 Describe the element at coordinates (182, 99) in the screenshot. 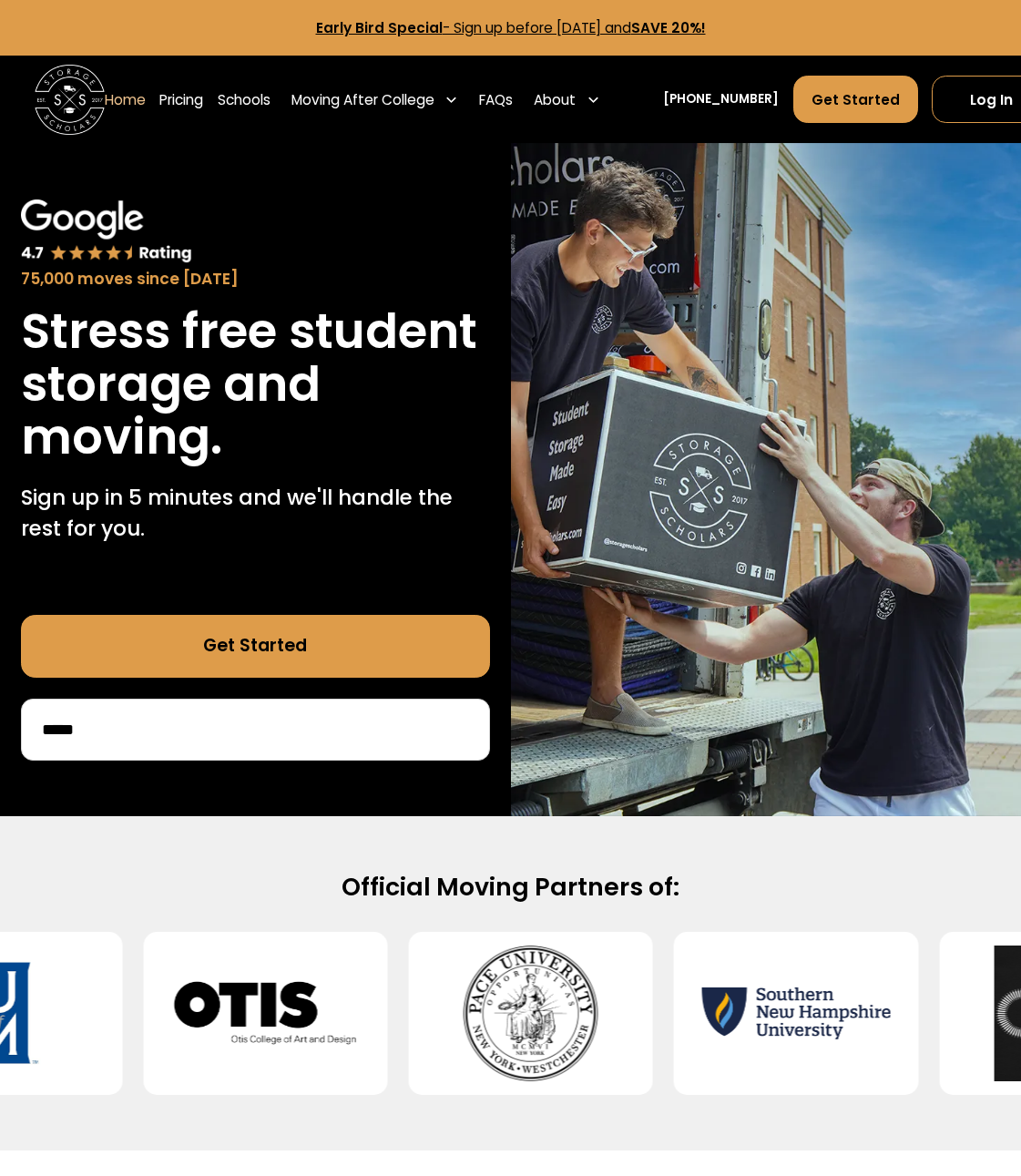

I see `a: Pricing` at that location.